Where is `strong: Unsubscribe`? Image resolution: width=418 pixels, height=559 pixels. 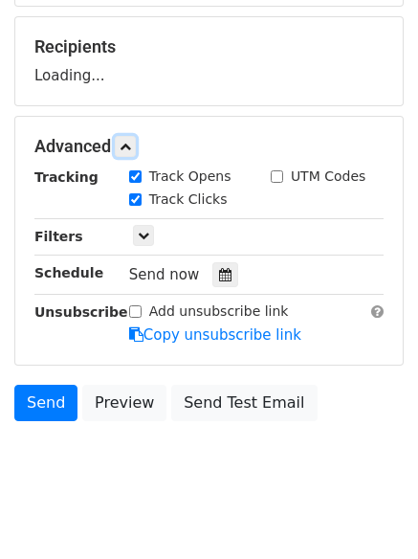 strong: Unsubscribe is located at coordinates (81, 312).